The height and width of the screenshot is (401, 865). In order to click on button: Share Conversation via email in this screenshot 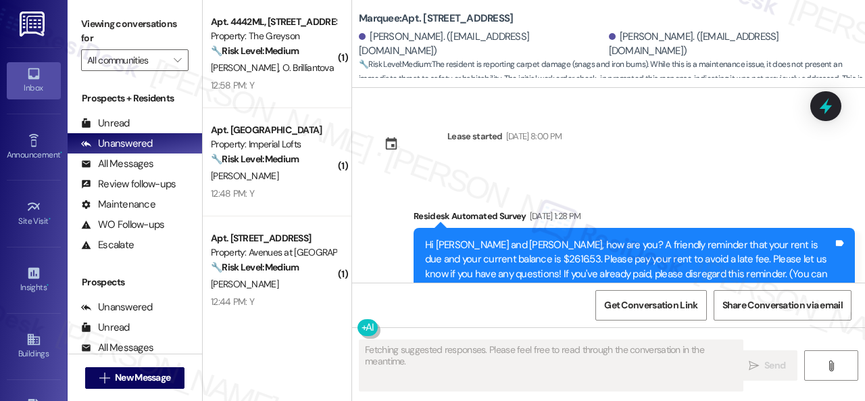, I will do `click(783, 305)`.